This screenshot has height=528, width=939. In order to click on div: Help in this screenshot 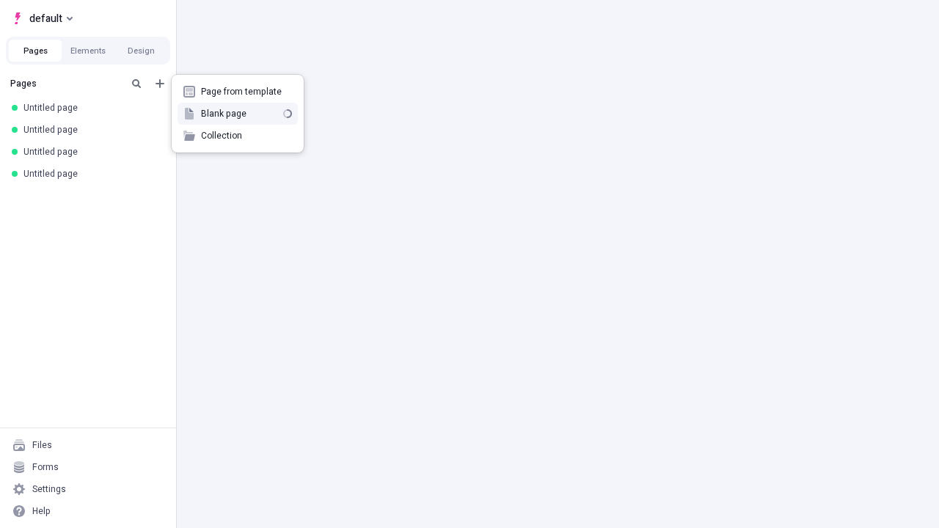, I will do `click(41, 511)`.